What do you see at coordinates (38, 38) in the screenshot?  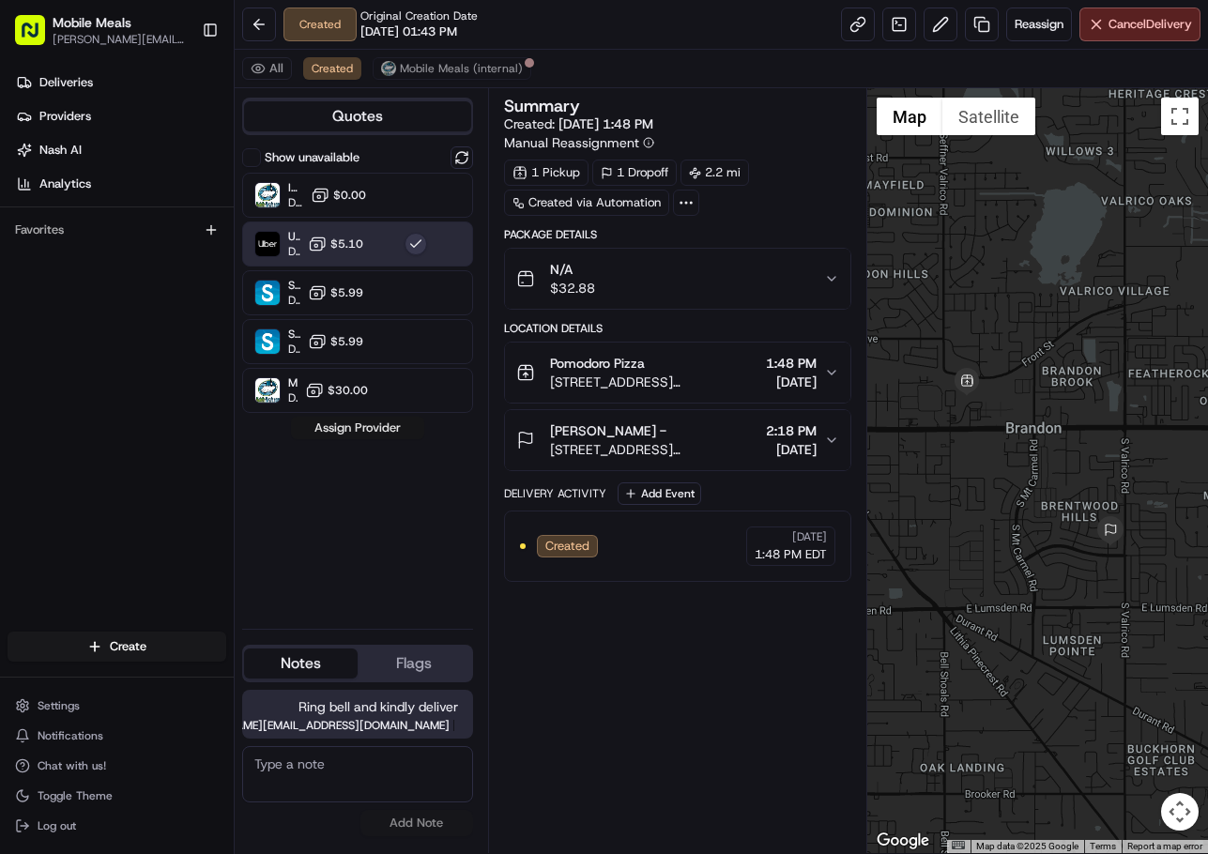 I see `img: Nash` at bounding box center [38, 38].